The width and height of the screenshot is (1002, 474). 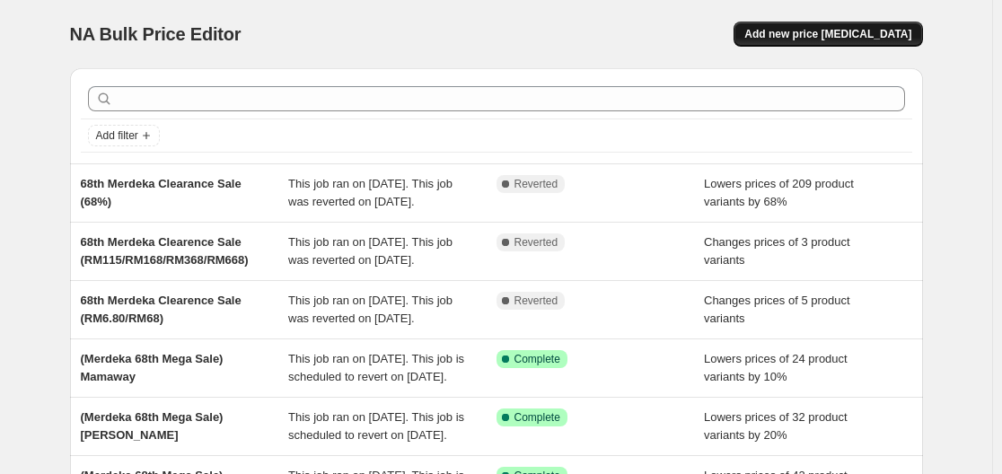 I want to click on span: Lowers prices of 32 product variants by 20%, so click(x=776, y=426).